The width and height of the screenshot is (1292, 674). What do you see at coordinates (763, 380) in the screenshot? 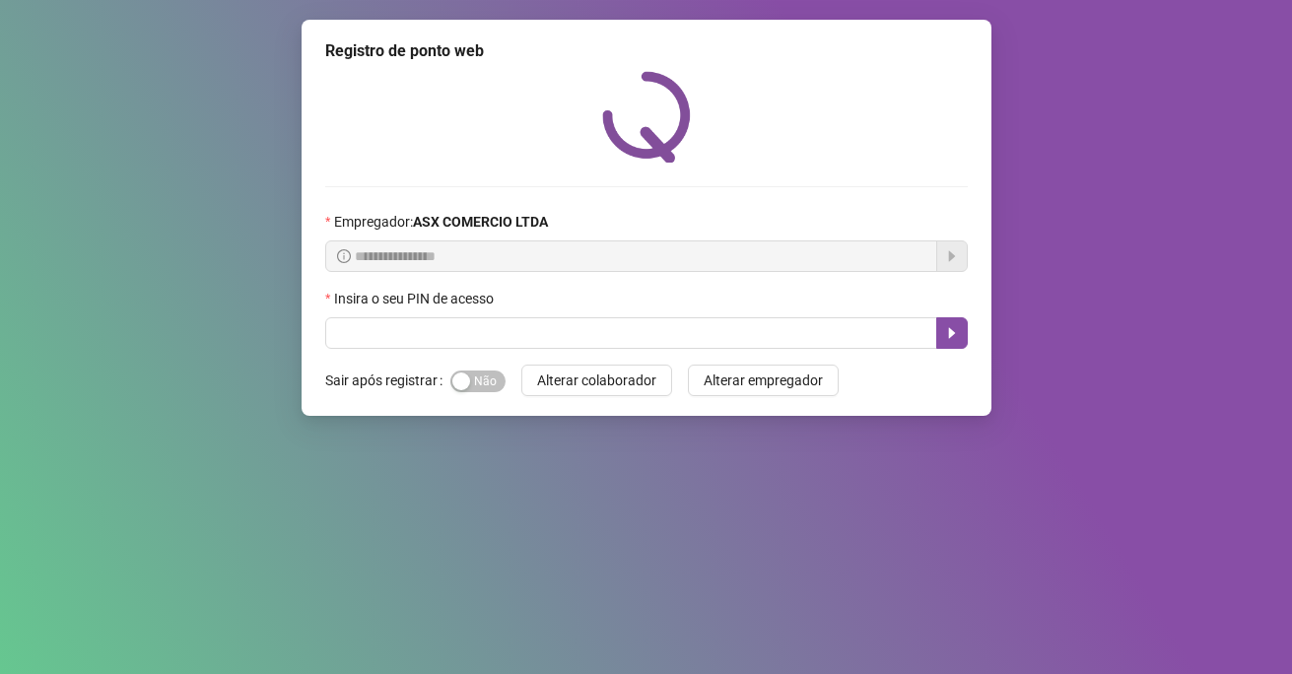
I see `span: Alterar empregador` at bounding box center [763, 380].